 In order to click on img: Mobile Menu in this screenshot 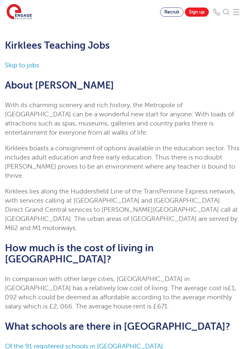, I will do `click(236, 12)`.